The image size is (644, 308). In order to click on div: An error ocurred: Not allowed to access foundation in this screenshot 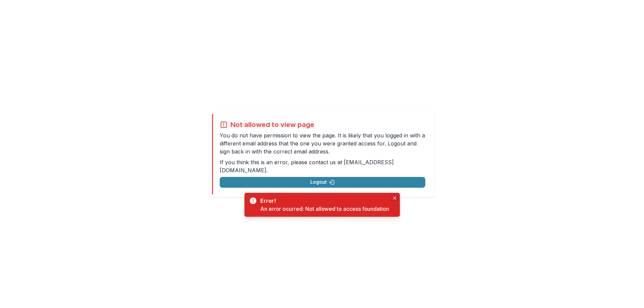, I will do `click(325, 209)`.